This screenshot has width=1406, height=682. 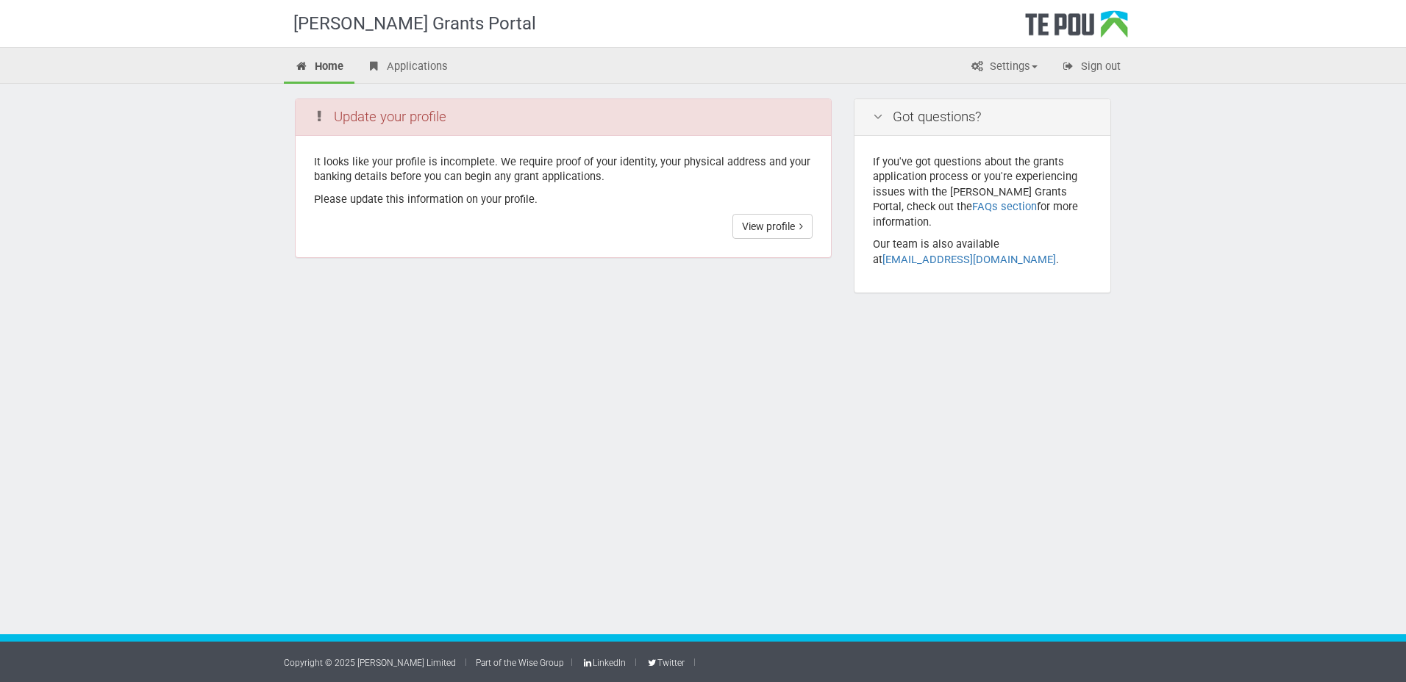 What do you see at coordinates (982, 252) in the screenshot?
I see `p: Our team is also available at .` at bounding box center [982, 252].